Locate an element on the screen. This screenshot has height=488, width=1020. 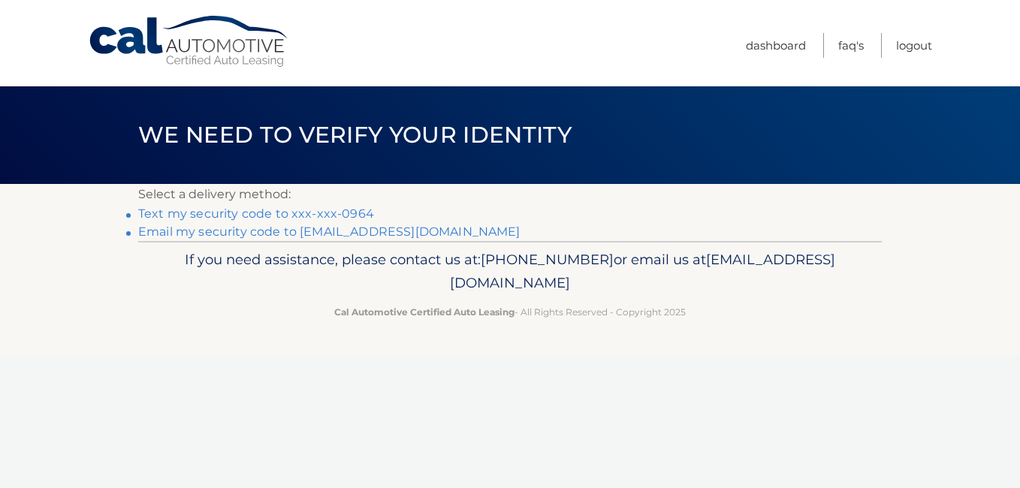
a: Cal Automotive is located at coordinates (189, 41).